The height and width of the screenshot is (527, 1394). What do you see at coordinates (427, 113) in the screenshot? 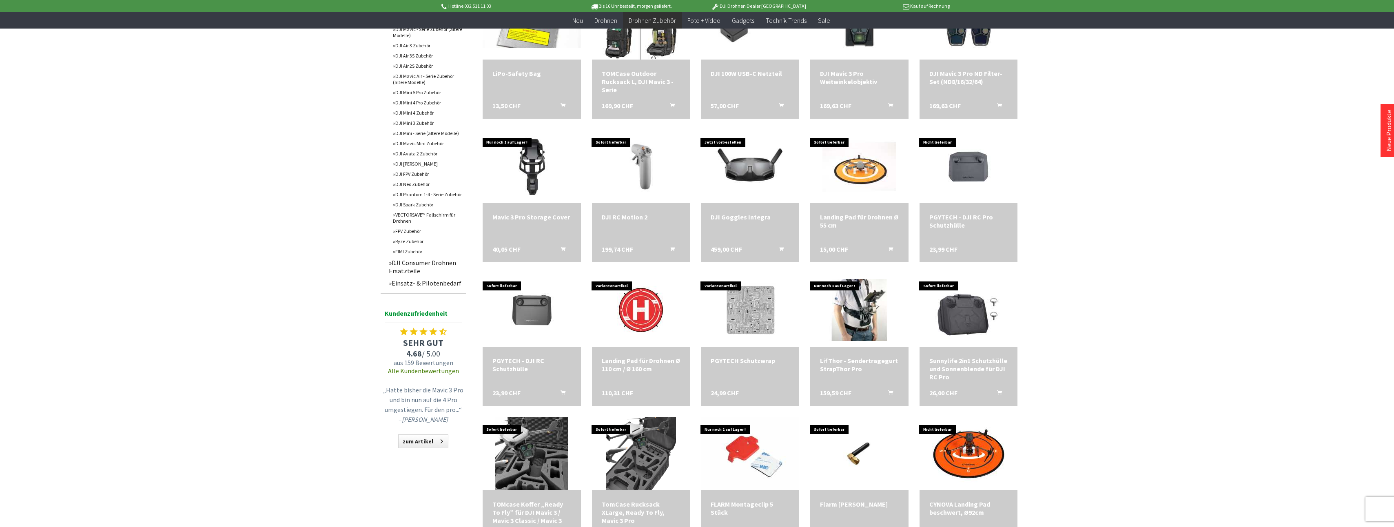
I see `a: DJI Mini 4 Zubehör` at bounding box center [427, 113].